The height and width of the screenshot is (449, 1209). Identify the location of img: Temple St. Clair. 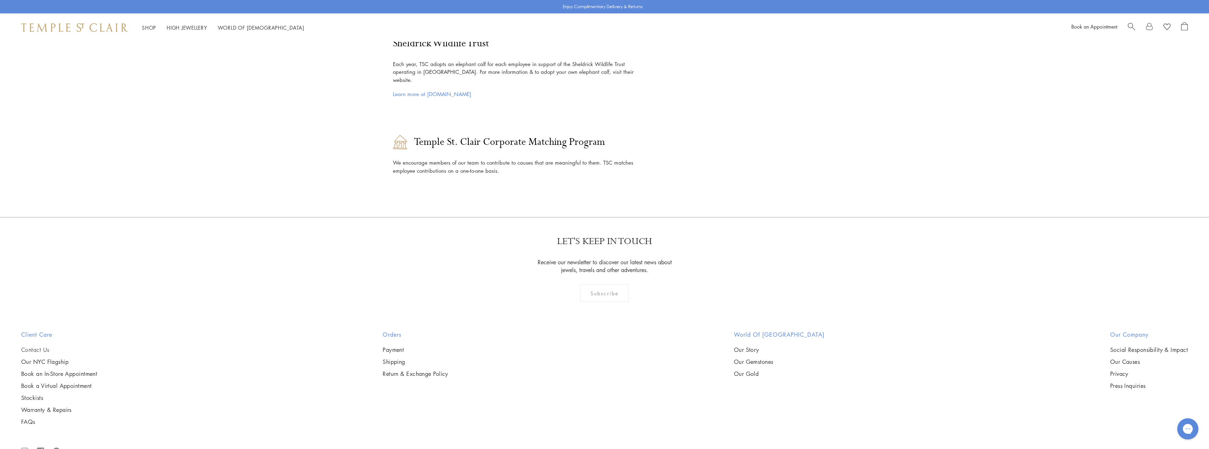
(74, 28).